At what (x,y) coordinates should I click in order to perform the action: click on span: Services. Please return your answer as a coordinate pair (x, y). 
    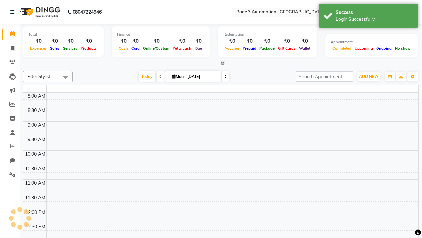
    Looking at the image, I should click on (70, 48).